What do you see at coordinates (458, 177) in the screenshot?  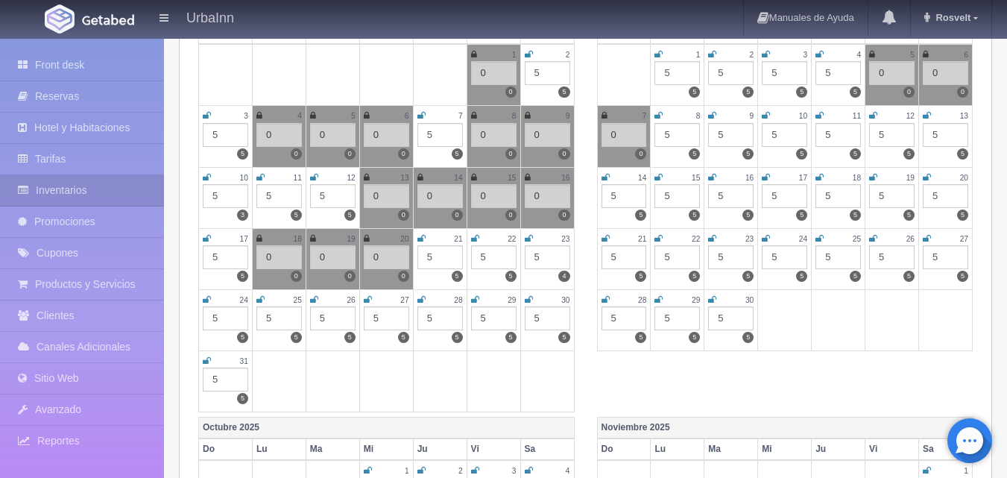 I see `small: 14` at bounding box center [458, 177].